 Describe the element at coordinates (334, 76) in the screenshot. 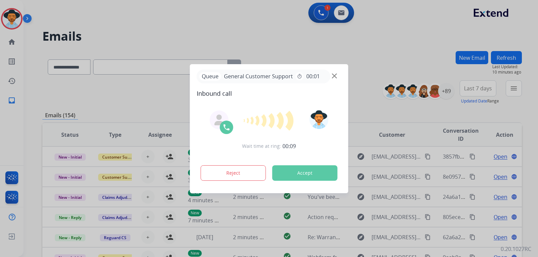

I see `img: close-button` at that location.